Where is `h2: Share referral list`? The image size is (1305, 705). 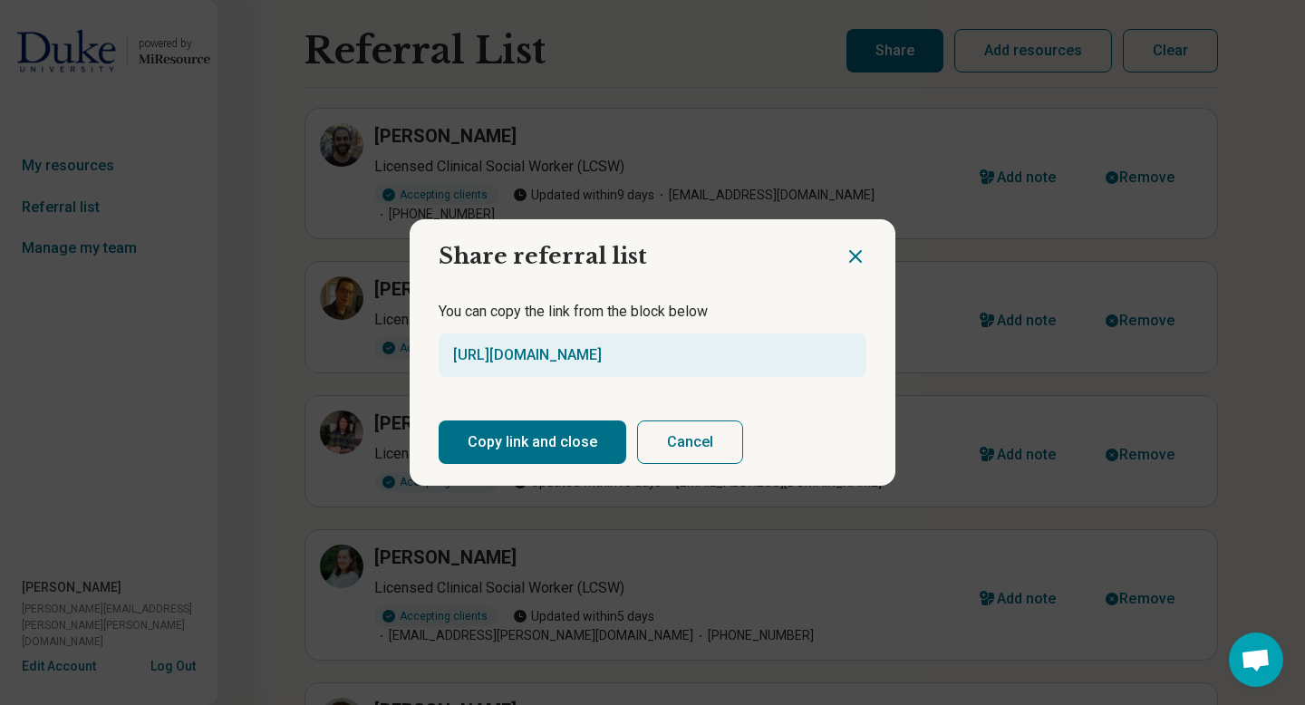 h2: Share referral list is located at coordinates (627, 249).